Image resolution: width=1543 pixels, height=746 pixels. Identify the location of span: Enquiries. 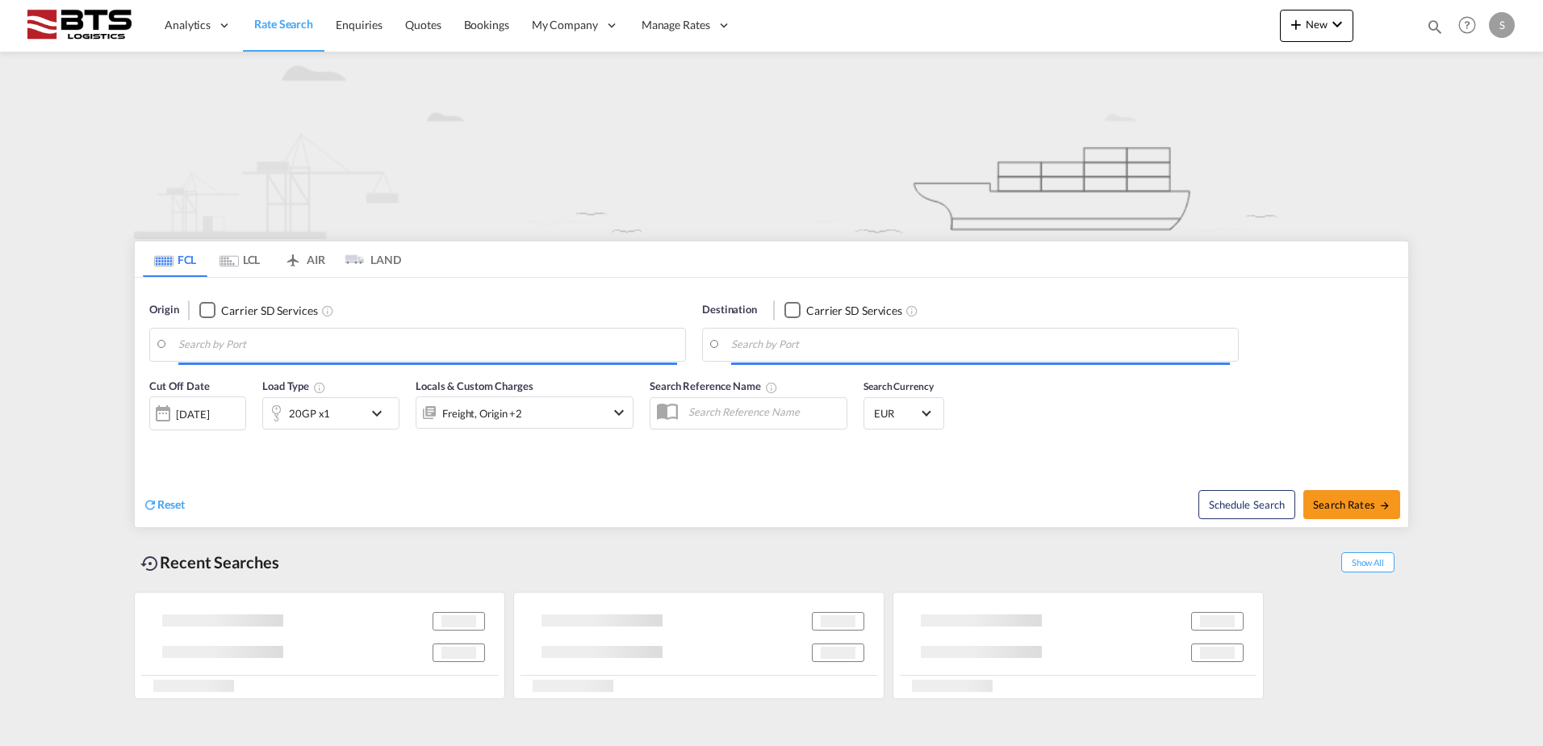
(359, 24).